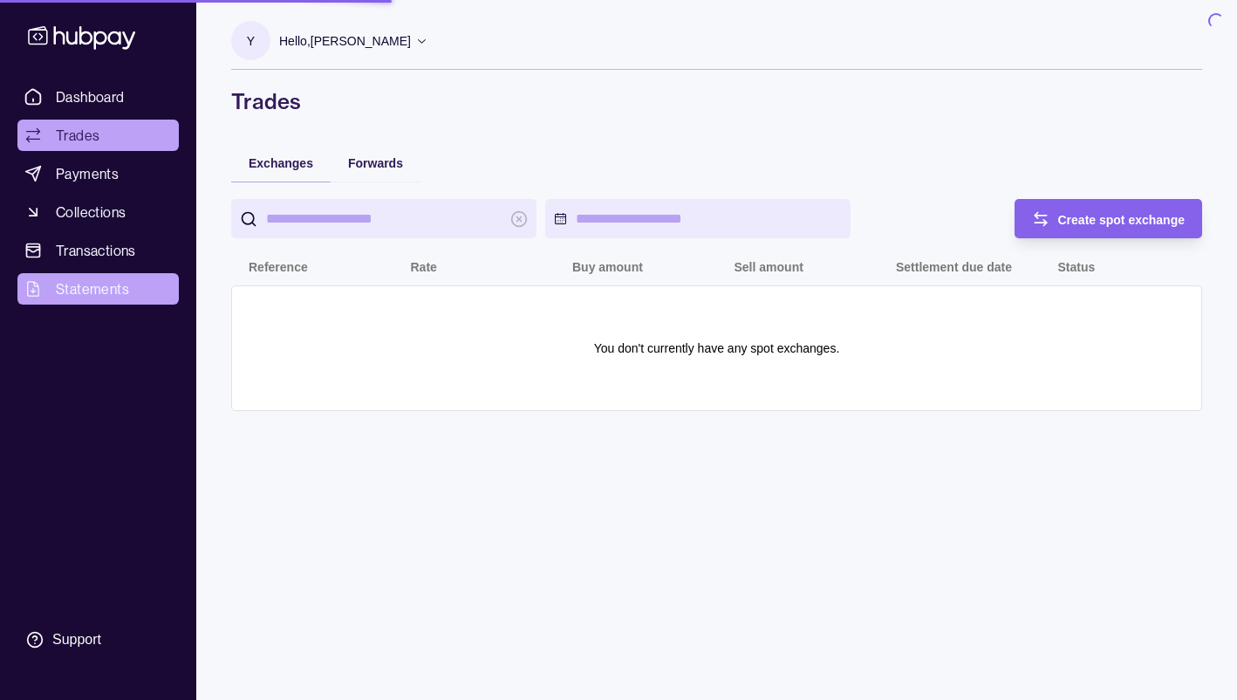  I want to click on a: Statements, so click(98, 289).